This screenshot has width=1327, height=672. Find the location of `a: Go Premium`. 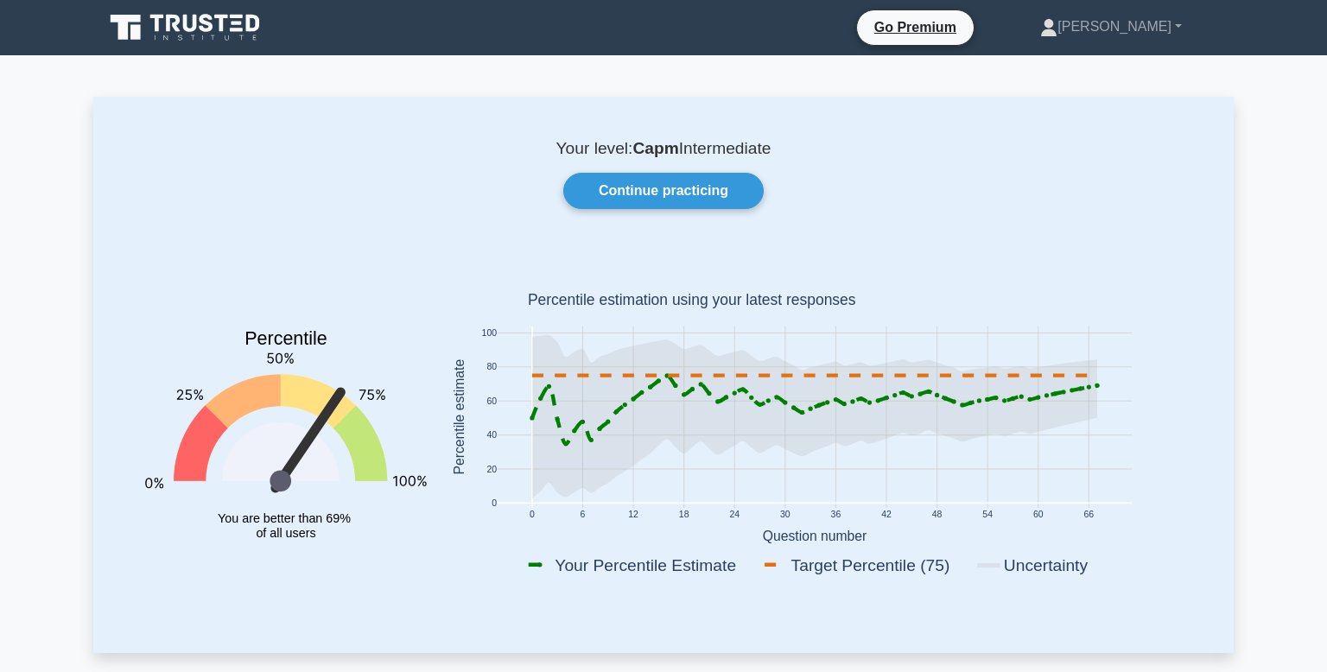

a: Go Premium is located at coordinates (915, 27).